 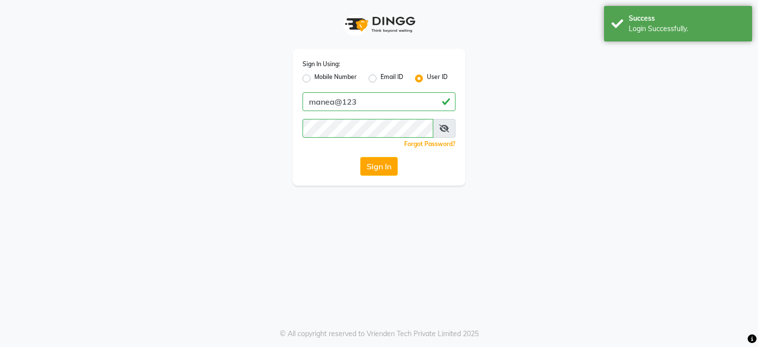 I want to click on button: Sign In, so click(x=379, y=166).